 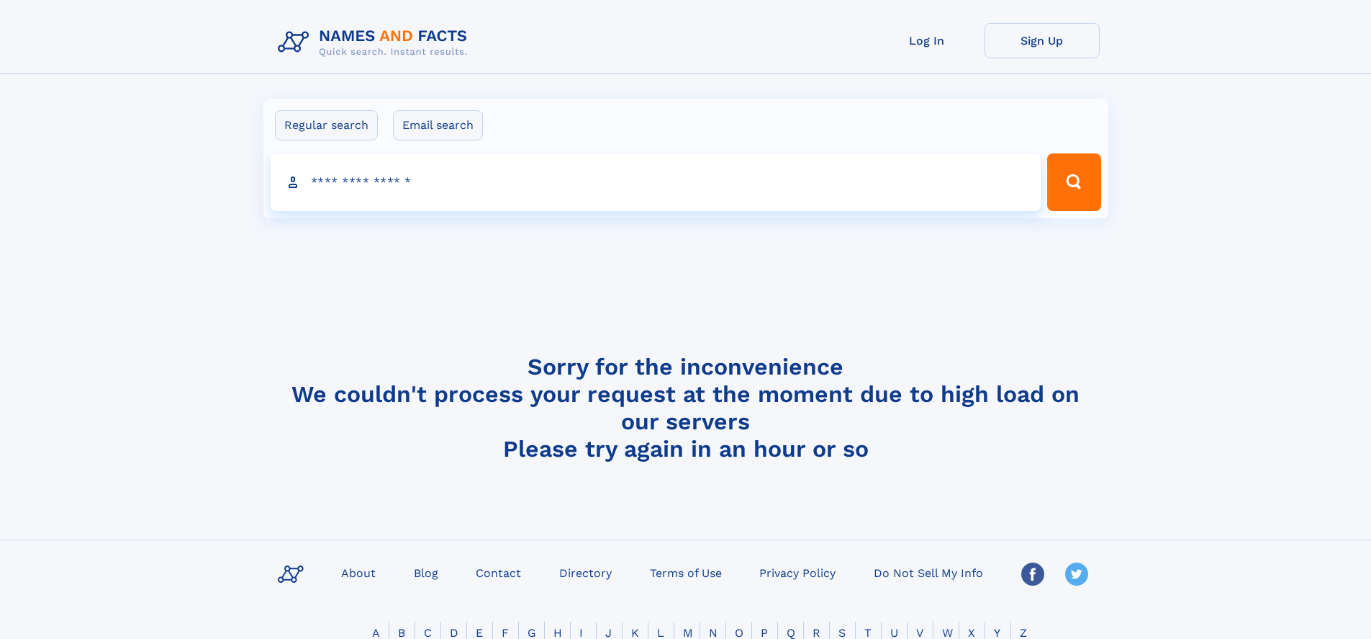 I want to click on h4: Sorry for the inconvenience We couldn't process your request at the moment due to high load on ou..., so click(x=686, y=407).